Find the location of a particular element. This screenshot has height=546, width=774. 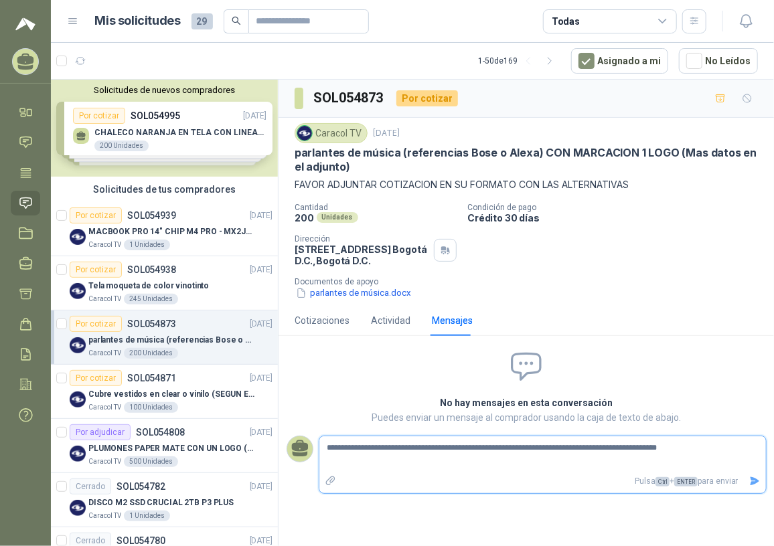

div: 100 Unidades is located at coordinates (151, 408).